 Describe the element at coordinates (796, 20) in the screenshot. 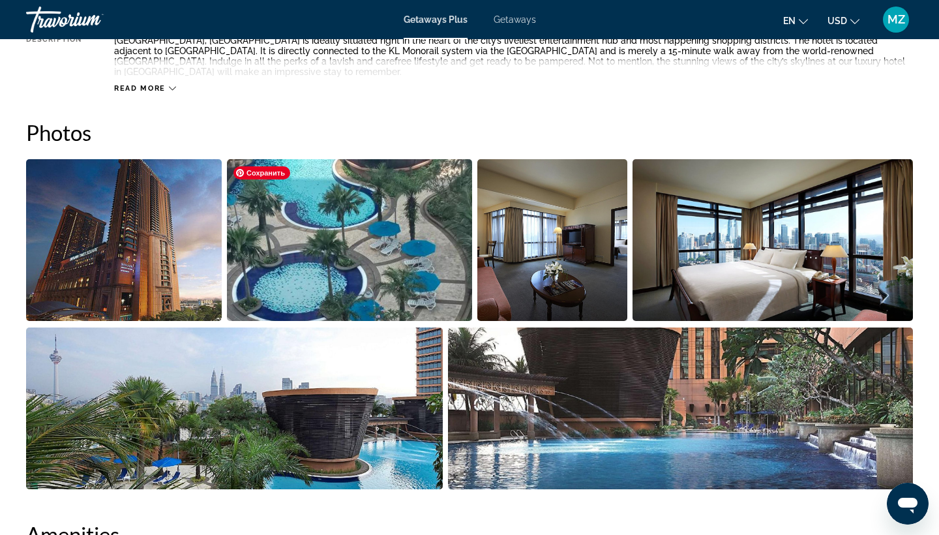

I see `button: Change language` at that location.